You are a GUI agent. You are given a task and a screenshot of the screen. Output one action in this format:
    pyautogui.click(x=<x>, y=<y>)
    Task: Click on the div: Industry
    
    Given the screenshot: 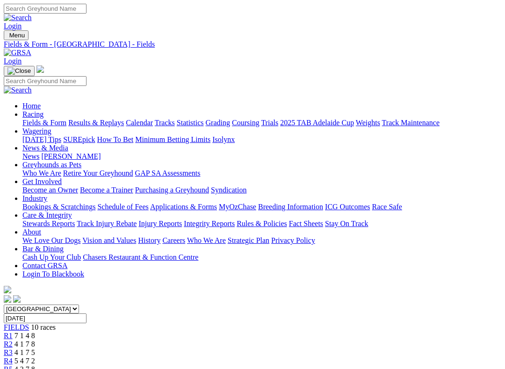 What is the action you would take?
    pyautogui.click(x=262, y=207)
    